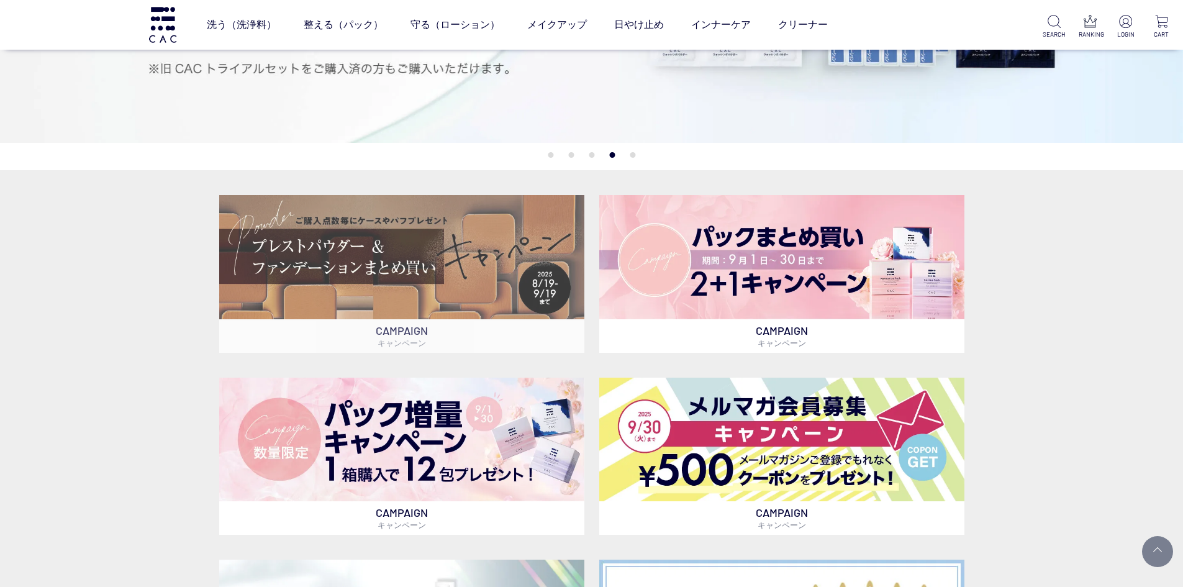 The width and height of the screenshot is (1183, 587). I want to click on a: メイクアップ, so click(557, 25).